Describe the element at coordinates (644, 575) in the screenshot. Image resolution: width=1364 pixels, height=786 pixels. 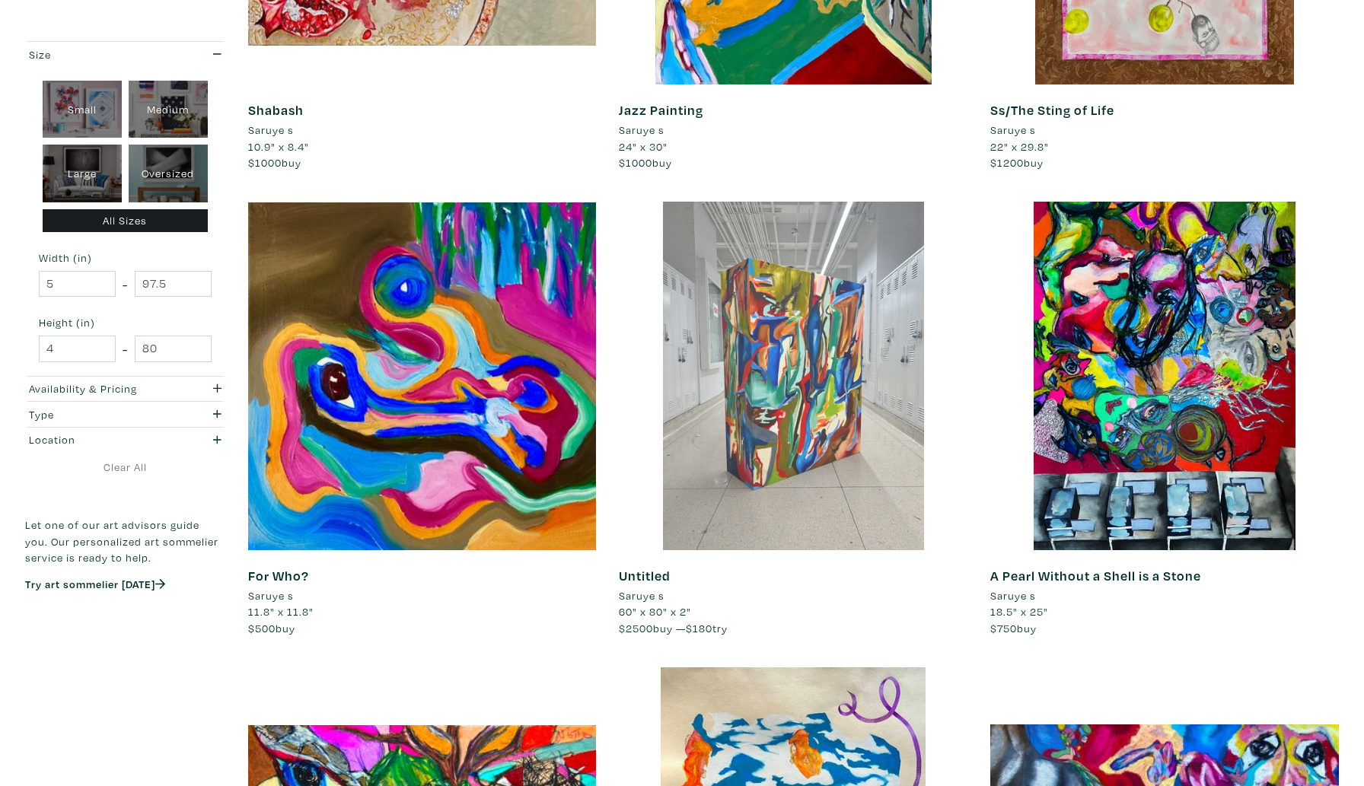
I see `a: Untitled` at that location.